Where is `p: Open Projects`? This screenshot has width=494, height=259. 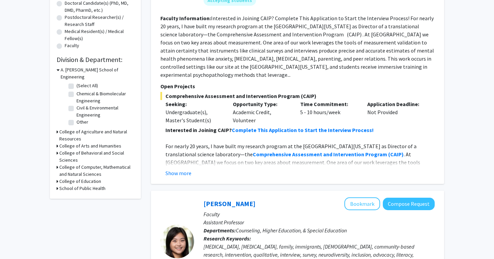
p: Open Projects is located at coordinates (298, 86).